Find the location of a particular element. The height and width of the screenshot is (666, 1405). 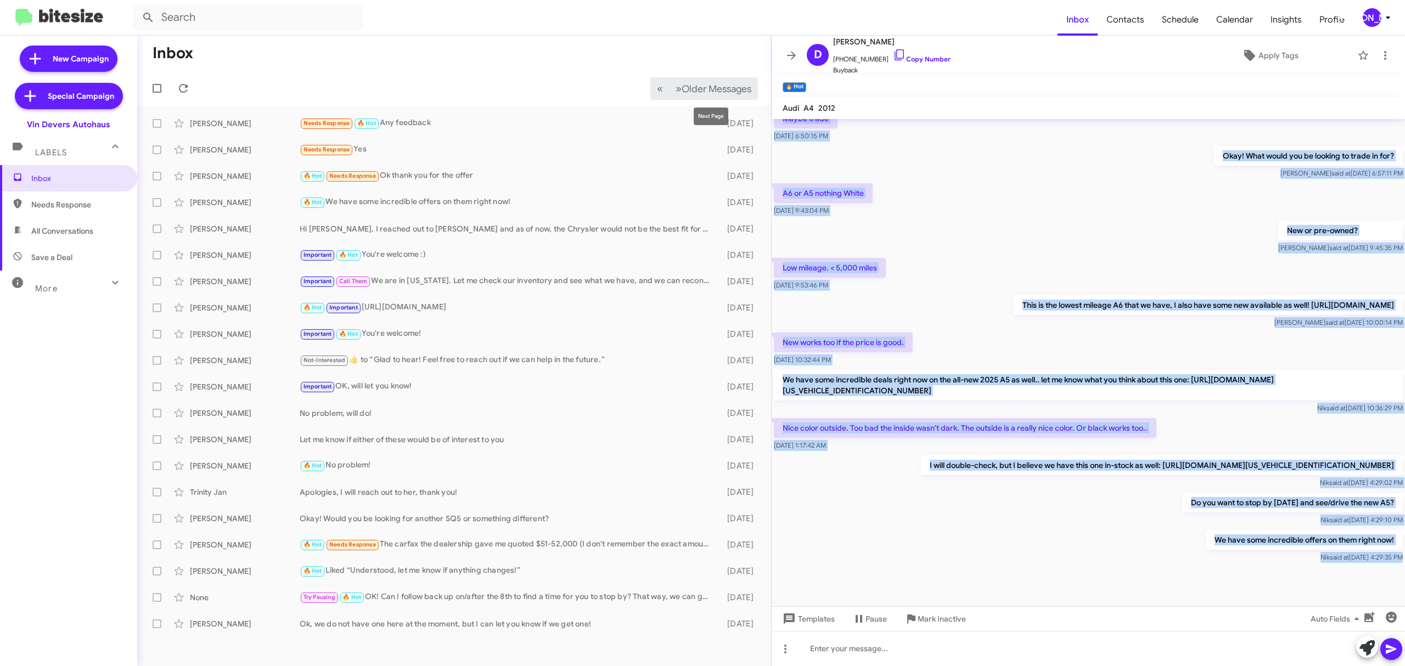

div: The carfax the dealership gave me quoted $51-52,000 (I don't remember the exact amount offhand) is located at coordinates (507, 545).